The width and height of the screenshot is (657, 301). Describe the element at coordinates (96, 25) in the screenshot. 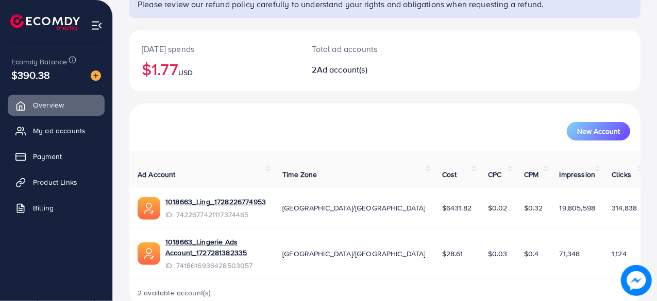

I see `img: menu` at that location.